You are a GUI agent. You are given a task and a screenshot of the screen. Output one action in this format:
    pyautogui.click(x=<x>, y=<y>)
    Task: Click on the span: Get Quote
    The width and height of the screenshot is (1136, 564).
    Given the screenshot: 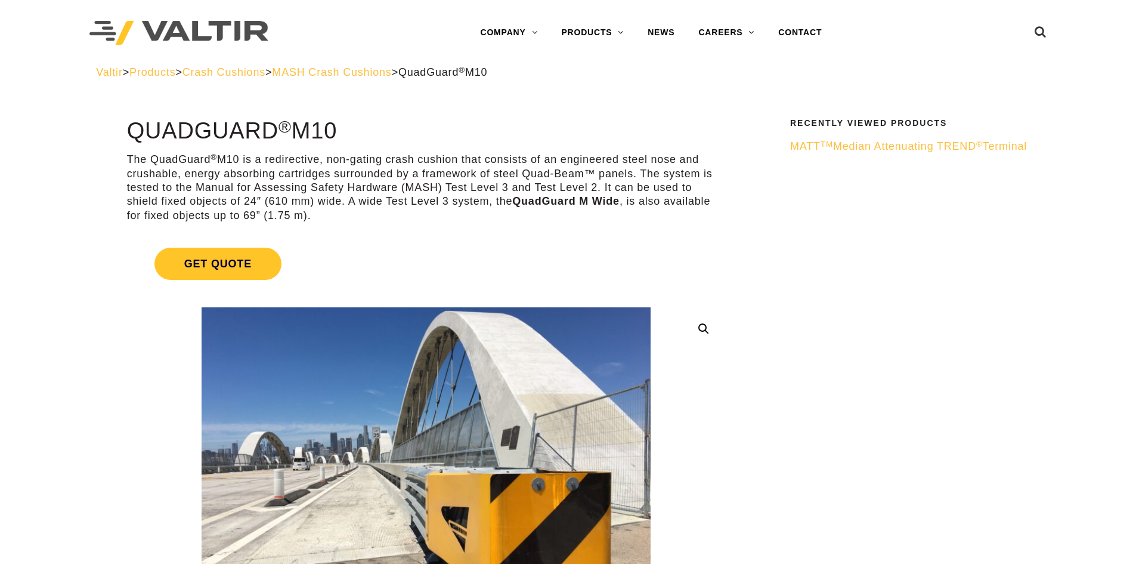 What is the action you would take?
    pyautogui.click(x=218, y=264)
    